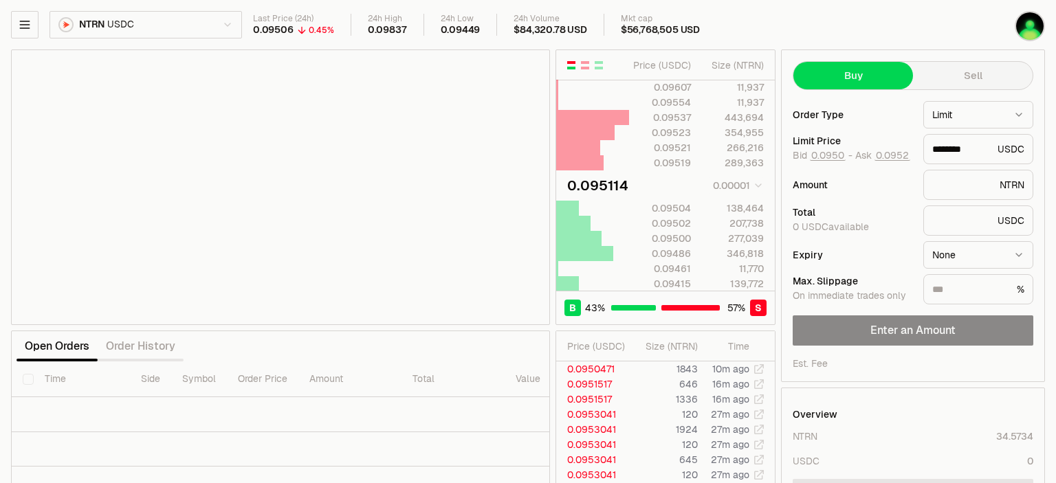 The width and height of the screenshot is (1056, 483). I want to click on td: 645, so click(664, 460).